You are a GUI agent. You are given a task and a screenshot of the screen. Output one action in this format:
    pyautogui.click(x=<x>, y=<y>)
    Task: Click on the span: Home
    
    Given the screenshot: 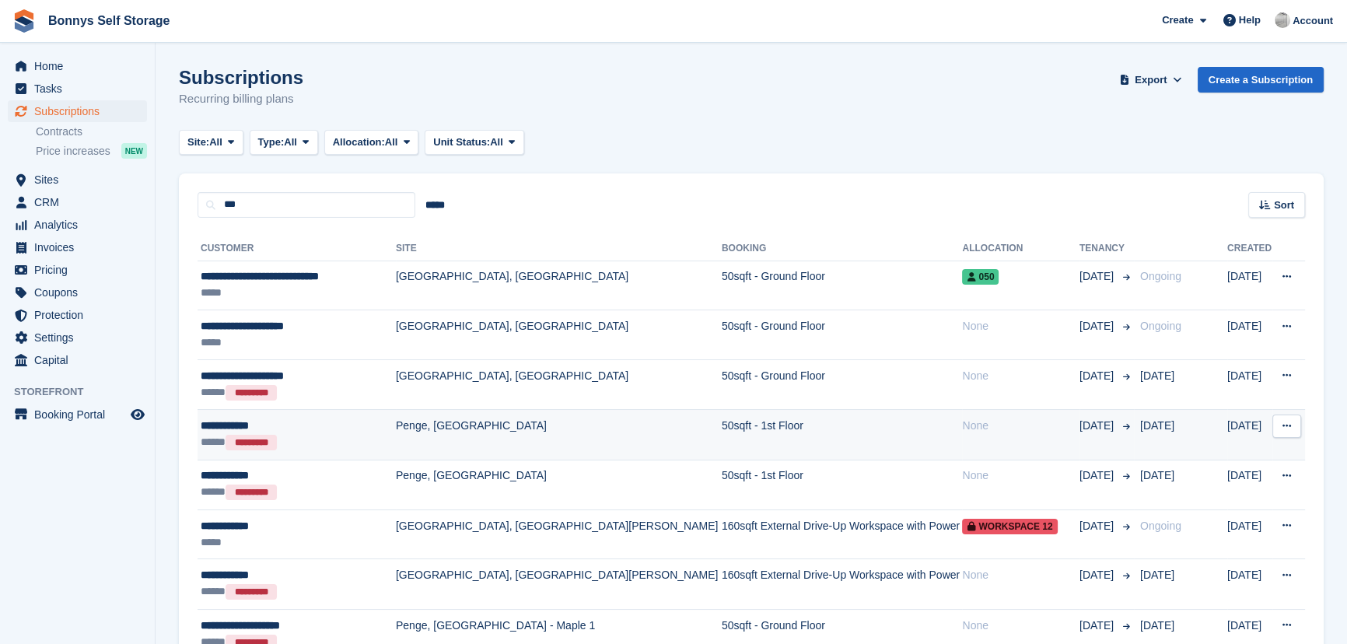 What is the action you would take?
    pyautogui.click(x=81, y=66)
    